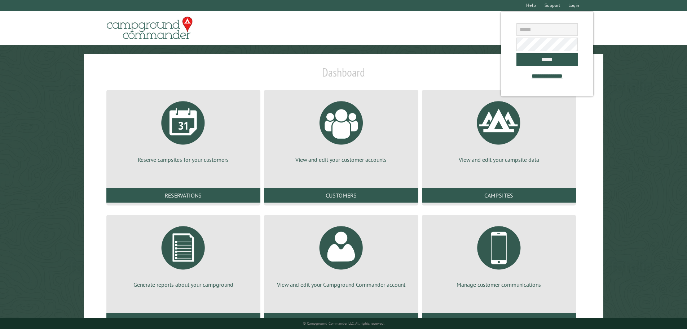  What do you see at coordinates (499, 254) in the screenshot?
I see `a: Manage customer communications` at bounding box center [499, 254].